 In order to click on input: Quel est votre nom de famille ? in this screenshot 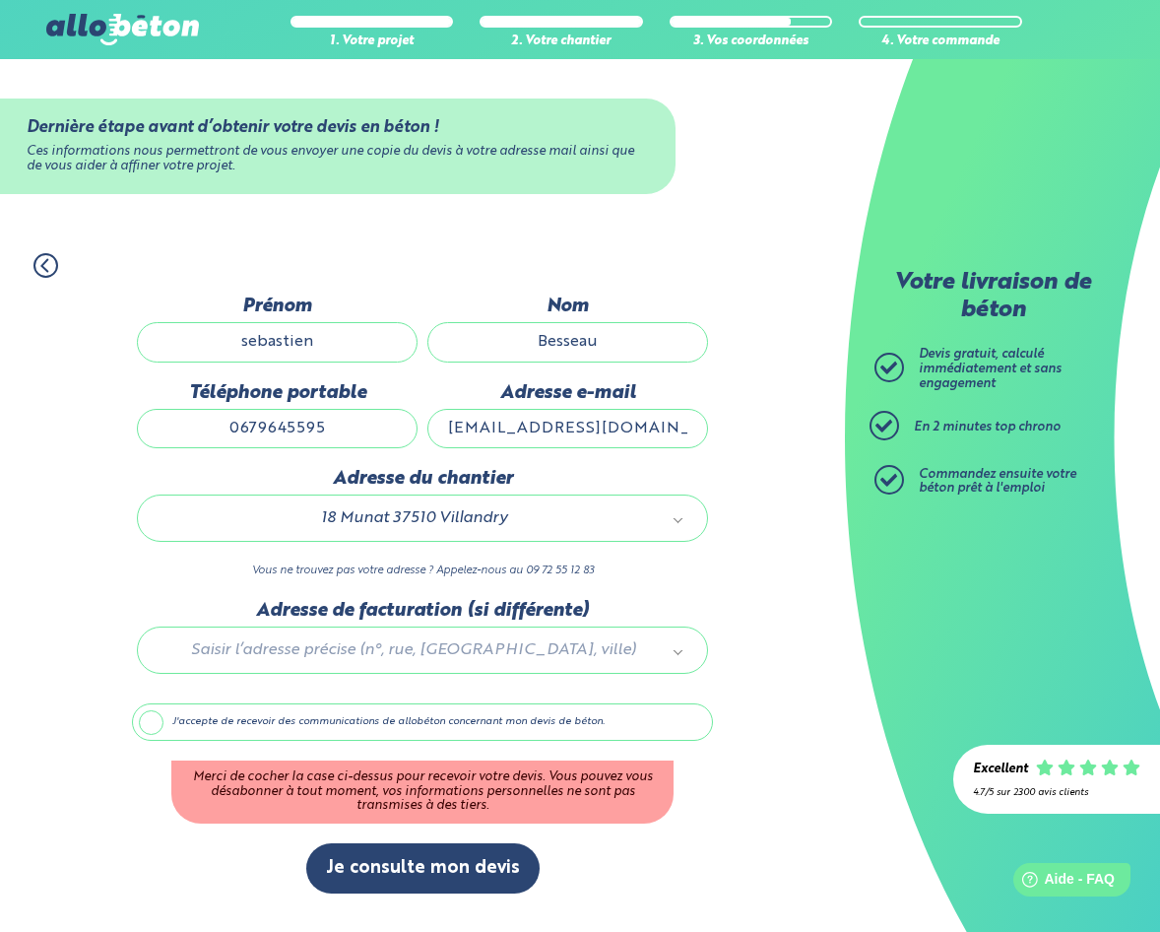, I will do `click(567, 342)`.